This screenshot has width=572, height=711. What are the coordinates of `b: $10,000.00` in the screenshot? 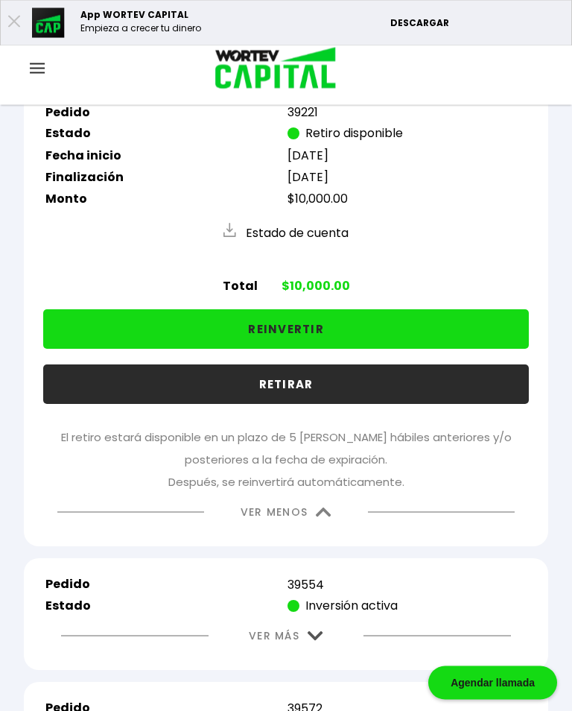 It's located at (316, 286).